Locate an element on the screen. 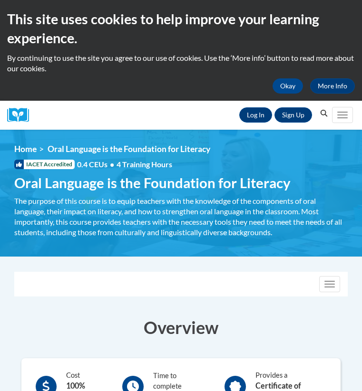 This screenshot has height=391, width=362. button: Okay is located at coordinates (288, 86).